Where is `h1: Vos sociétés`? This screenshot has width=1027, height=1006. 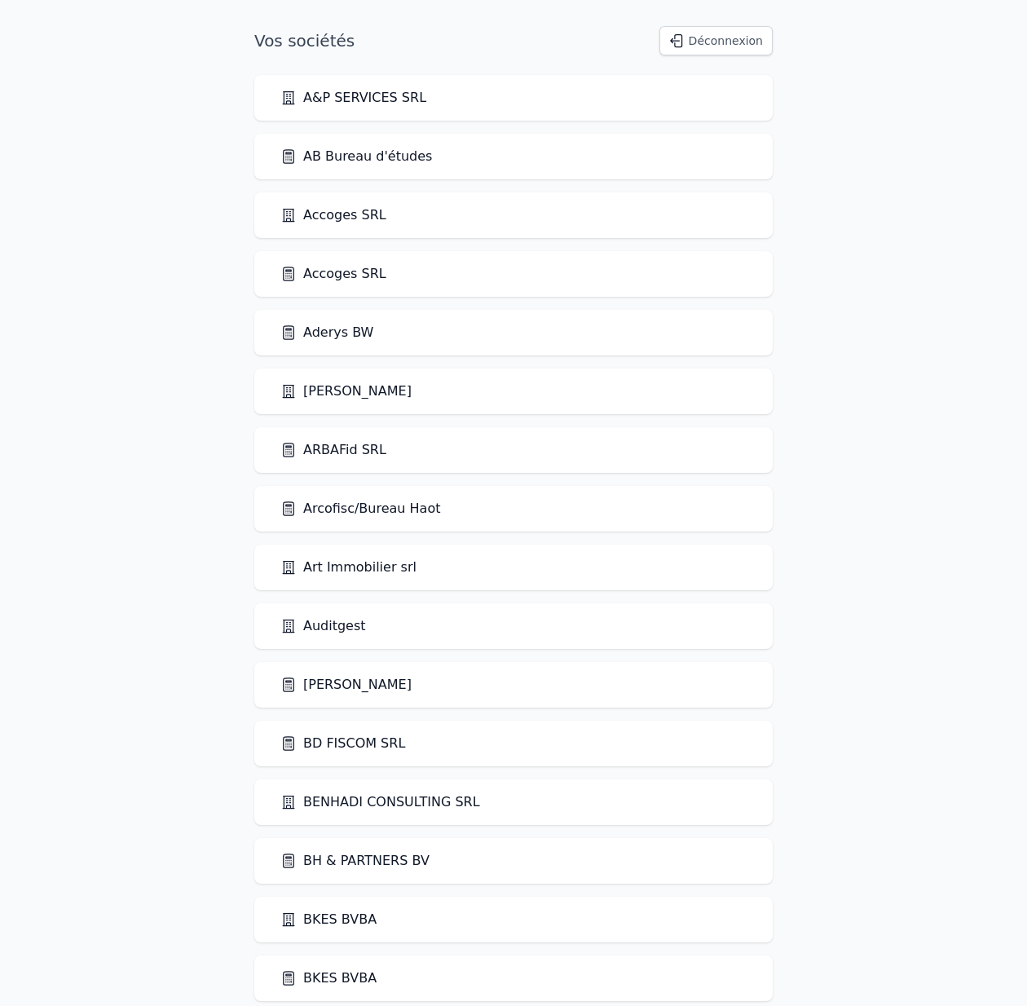 h1: Vos sociétés is located at coordinates (304, 41).